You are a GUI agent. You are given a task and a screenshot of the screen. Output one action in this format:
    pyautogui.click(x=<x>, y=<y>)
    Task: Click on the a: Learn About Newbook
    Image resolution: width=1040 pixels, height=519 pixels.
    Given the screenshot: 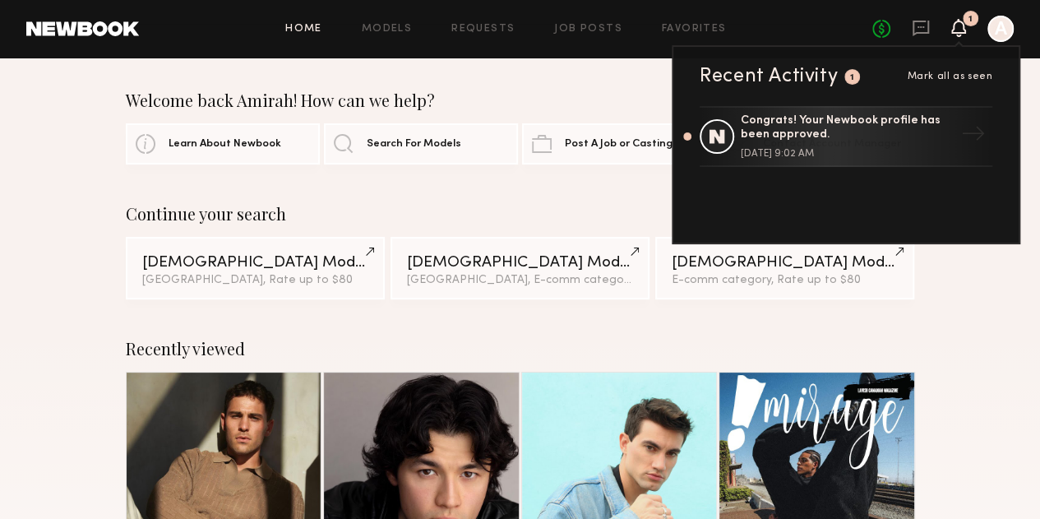 What is the action you would take?
    pyautogui.click(x=223, y=144)
    